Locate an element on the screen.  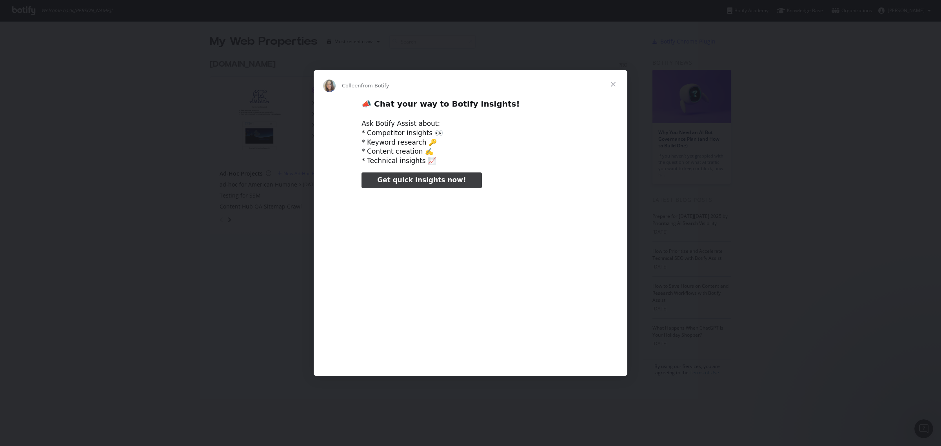
span: from Botify is located at coordinates (375, 85).